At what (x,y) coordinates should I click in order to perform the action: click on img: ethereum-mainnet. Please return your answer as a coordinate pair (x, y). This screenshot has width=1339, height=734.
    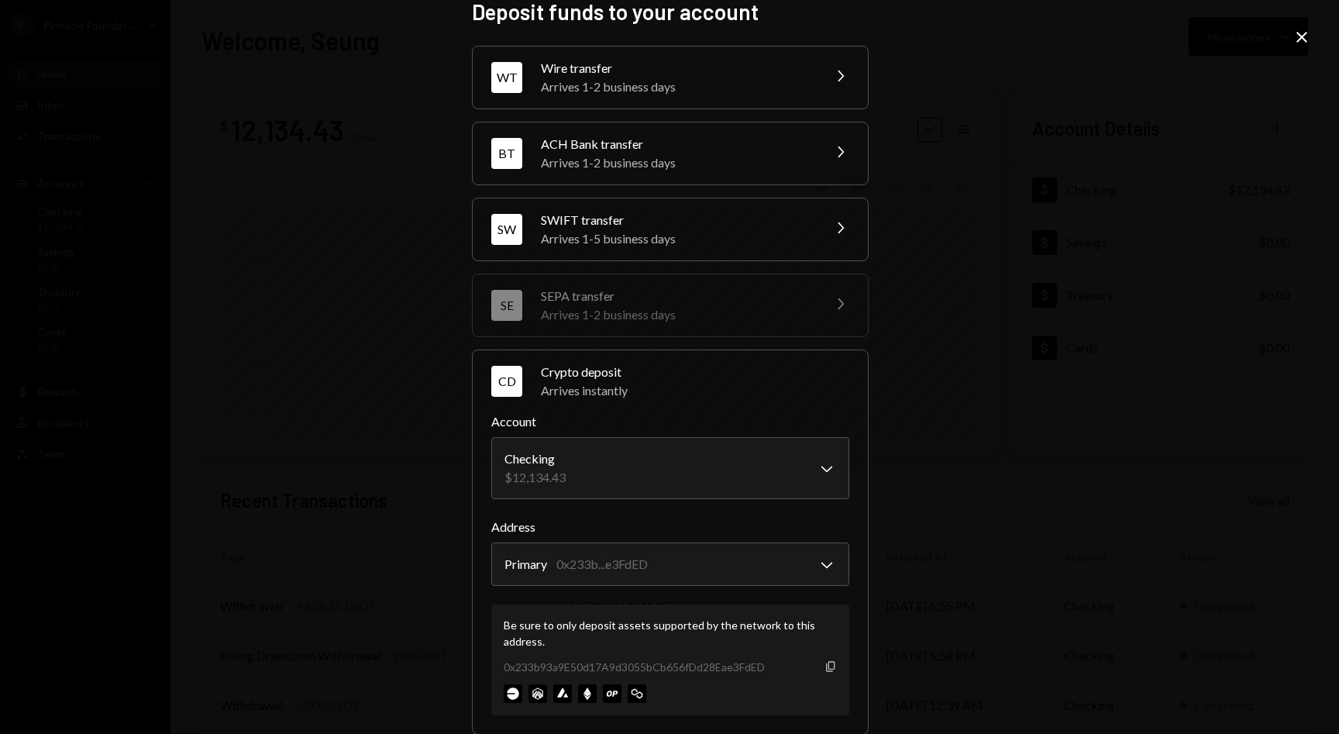
    Looking at the image, I should click on (588, 694).